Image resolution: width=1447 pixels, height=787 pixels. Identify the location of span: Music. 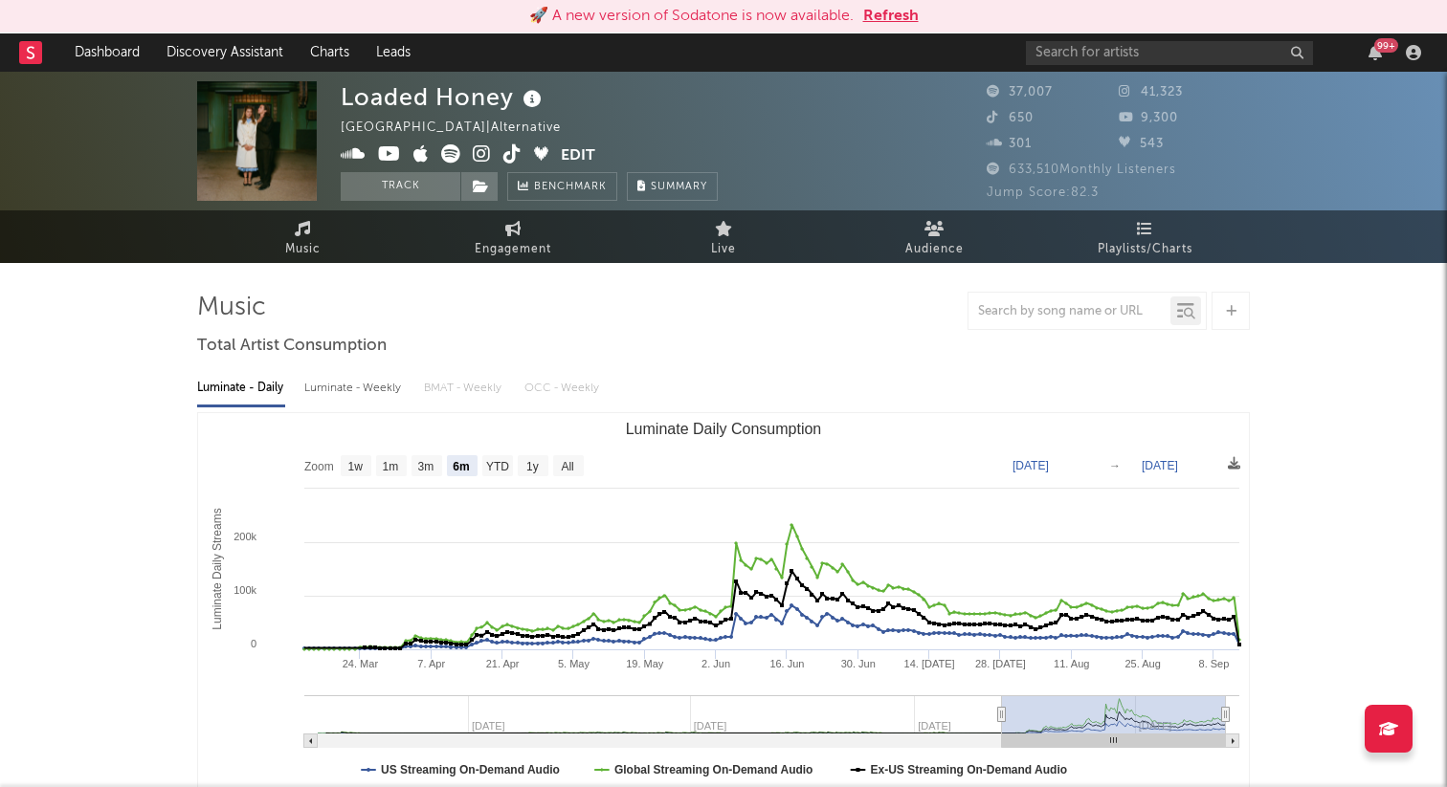
(302, 250).